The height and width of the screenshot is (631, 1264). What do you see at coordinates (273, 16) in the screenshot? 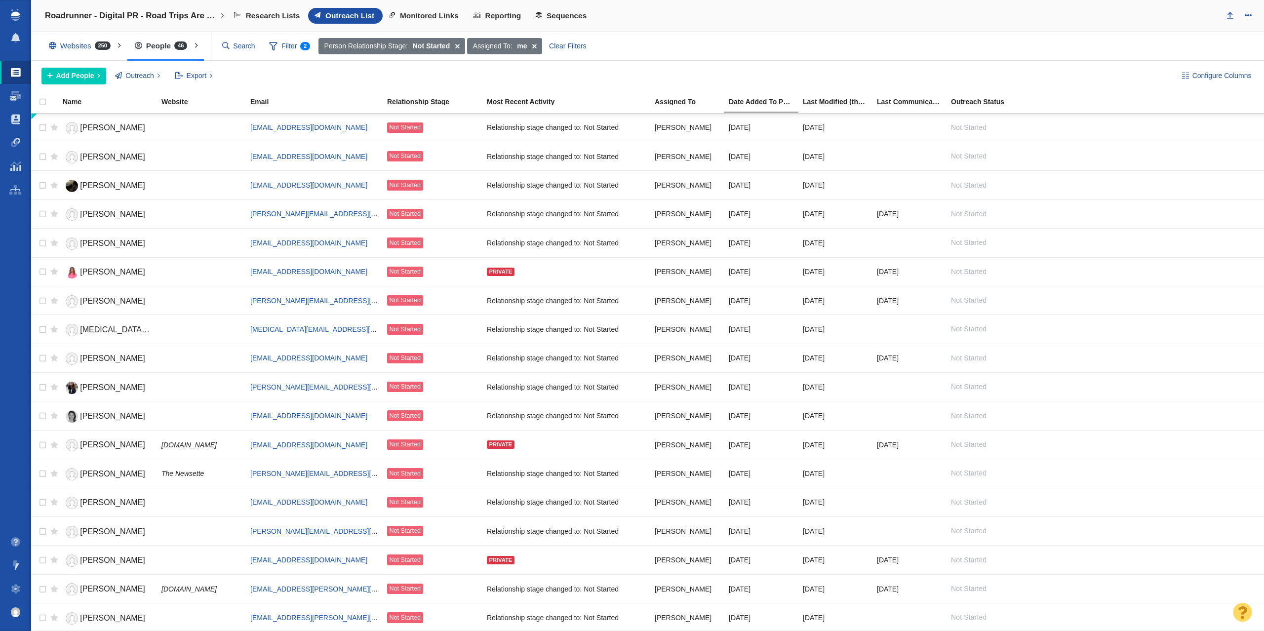
I see `span: Research Lists` at bounding box center [273, 16].